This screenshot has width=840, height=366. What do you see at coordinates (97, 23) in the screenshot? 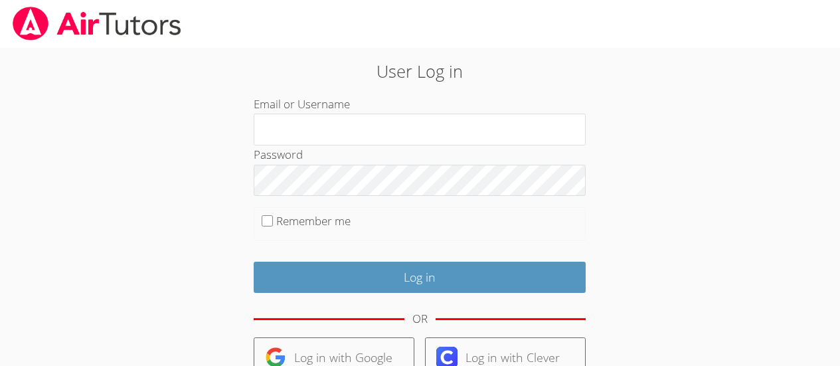
I see `img: airtutors_banner-c4298cdbf04f3fff15de1276eac7730deb9818008684d7c2e4769d2f7ddbe033.png` at bounding box center [97, 23].